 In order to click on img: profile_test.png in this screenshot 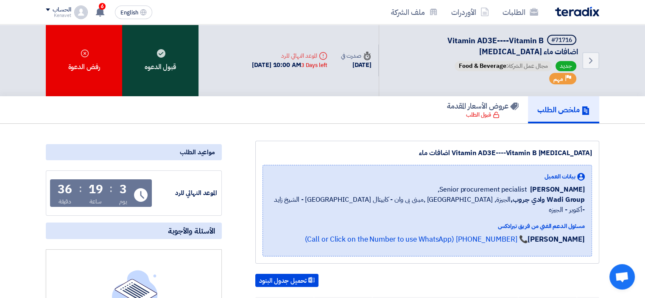, I will do `click(81, 12)`.